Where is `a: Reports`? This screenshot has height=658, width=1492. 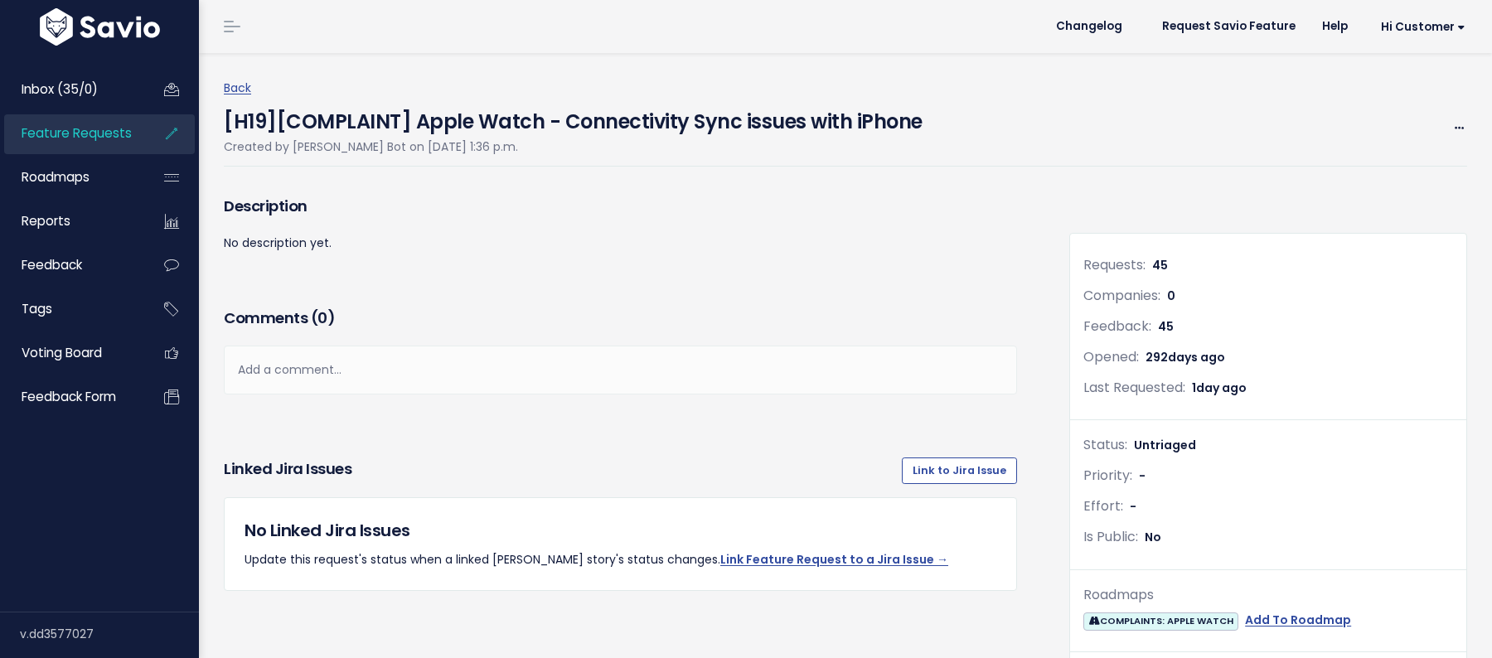
a: Reports is located at coordinates (70, 221).